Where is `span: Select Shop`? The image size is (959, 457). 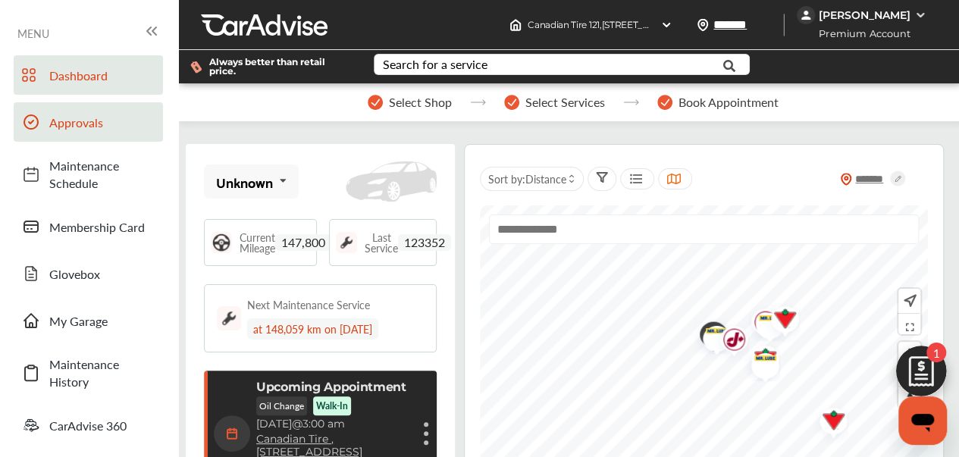 span: Select Shop is located at coordinates (420, 102).